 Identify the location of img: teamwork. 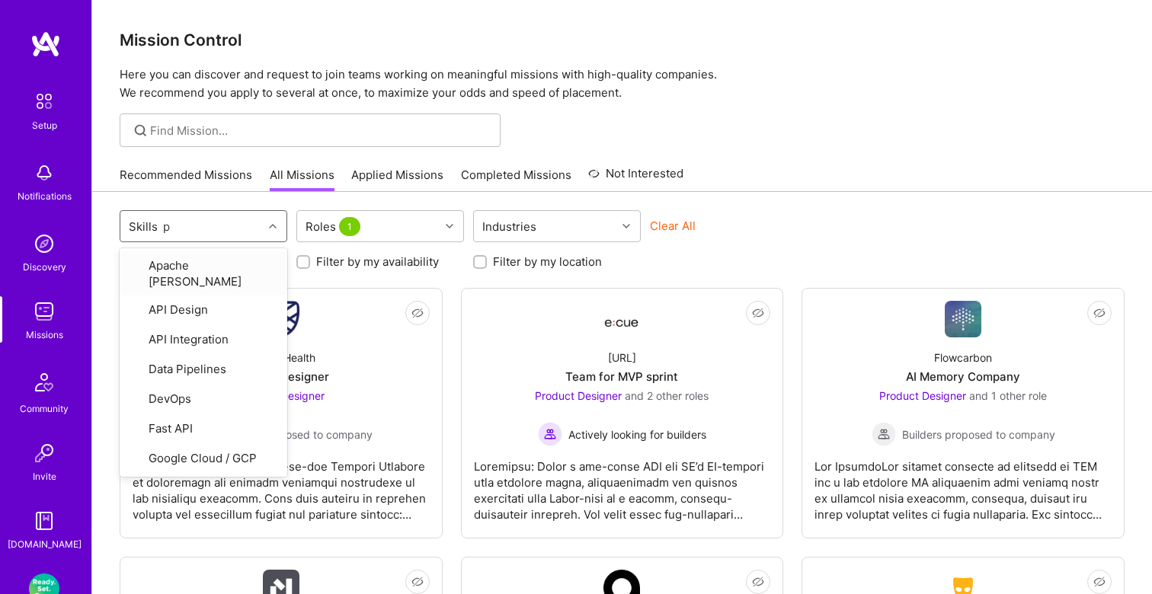
(44, 312).